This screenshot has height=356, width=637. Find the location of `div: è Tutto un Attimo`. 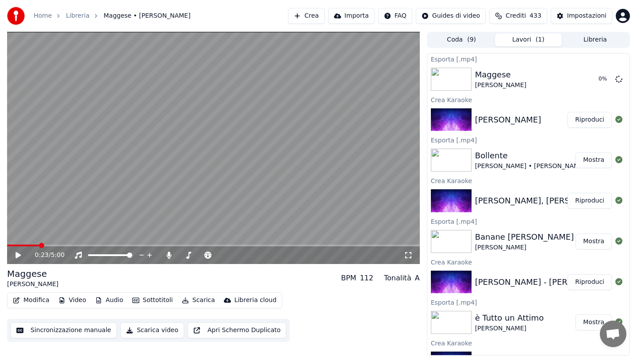

div: è Tutto un Attimo is located at coordinates (509, 318).